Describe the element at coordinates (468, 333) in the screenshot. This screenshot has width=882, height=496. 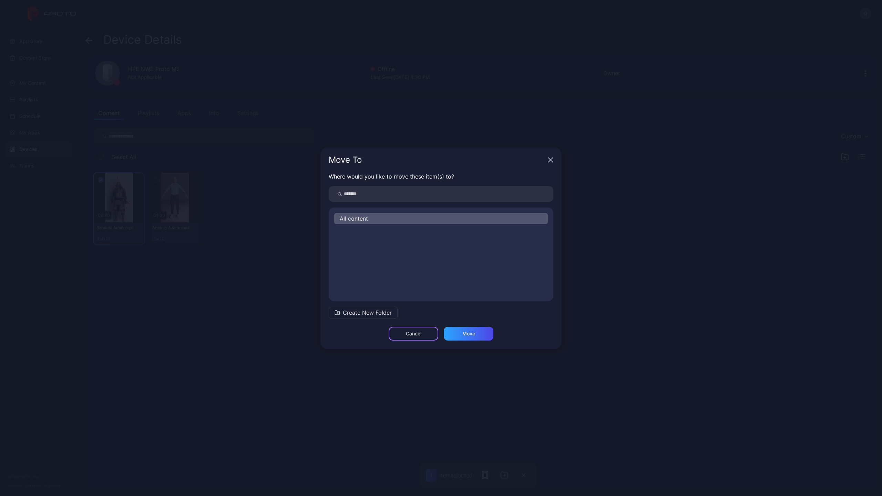
I see `div: Move` at that location.